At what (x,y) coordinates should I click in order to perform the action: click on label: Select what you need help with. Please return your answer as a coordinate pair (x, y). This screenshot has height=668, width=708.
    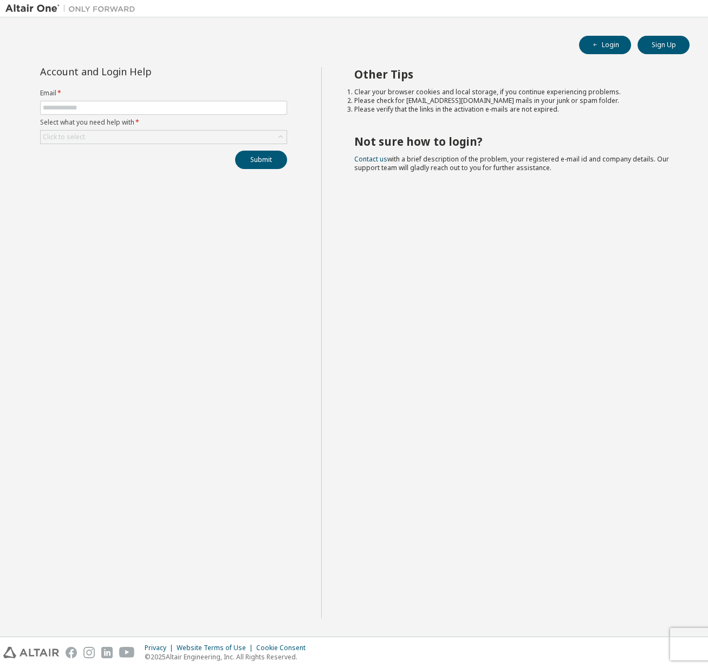
    Looking at the image, I should click on (164, 122).